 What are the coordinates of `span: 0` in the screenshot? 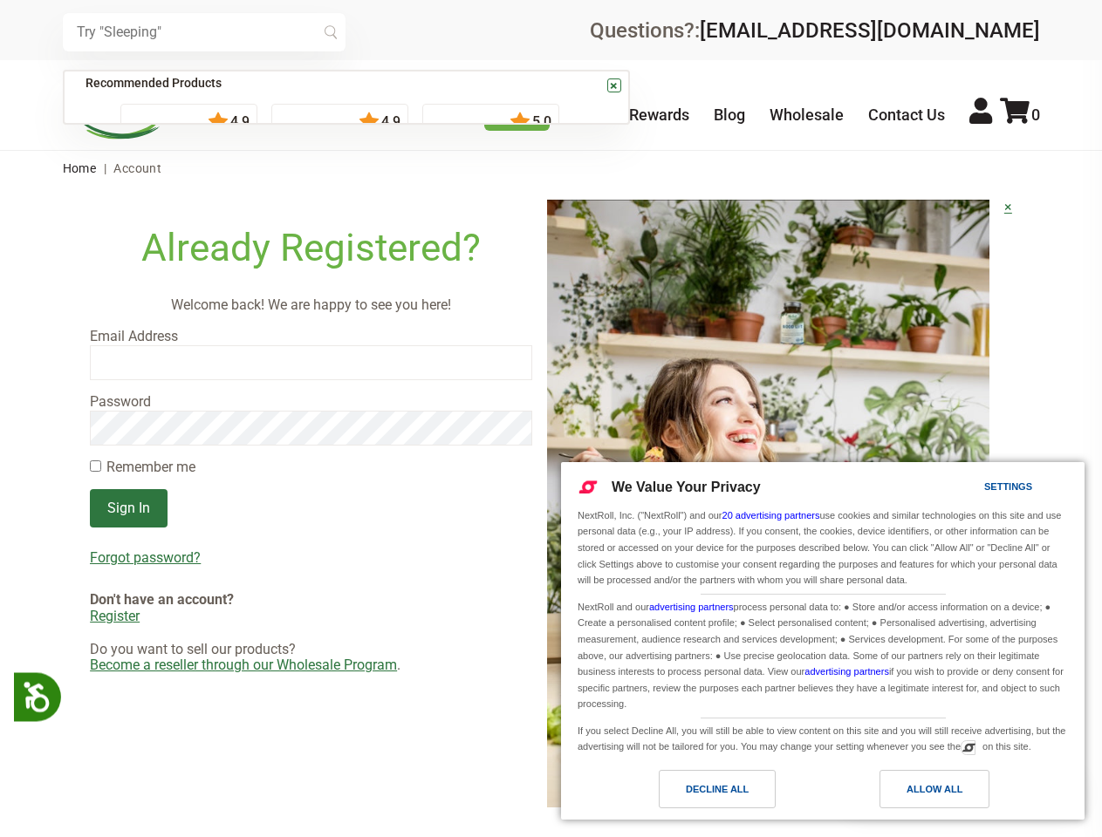 It's located at (1035, 114).